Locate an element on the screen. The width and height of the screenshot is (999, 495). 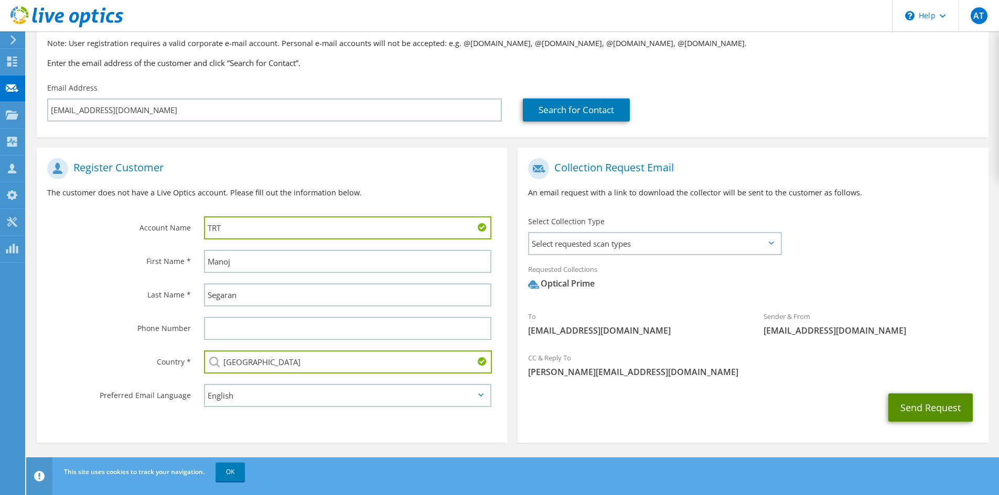
div: CC & Reply To is located at coordinates (752, 365).